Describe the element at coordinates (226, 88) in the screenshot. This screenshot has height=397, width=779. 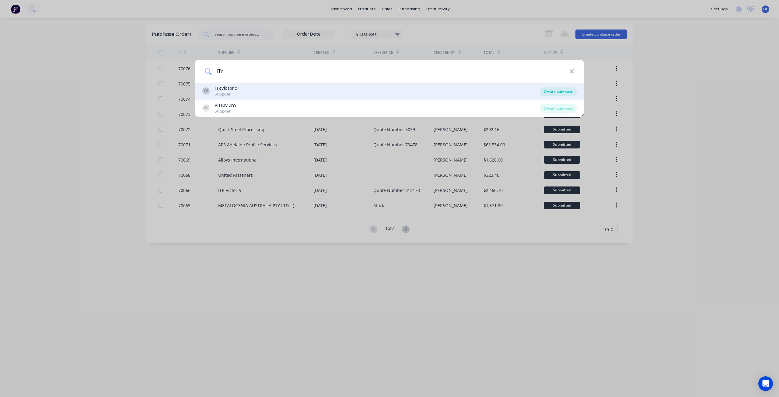
I see `div: Victoria` at that location.